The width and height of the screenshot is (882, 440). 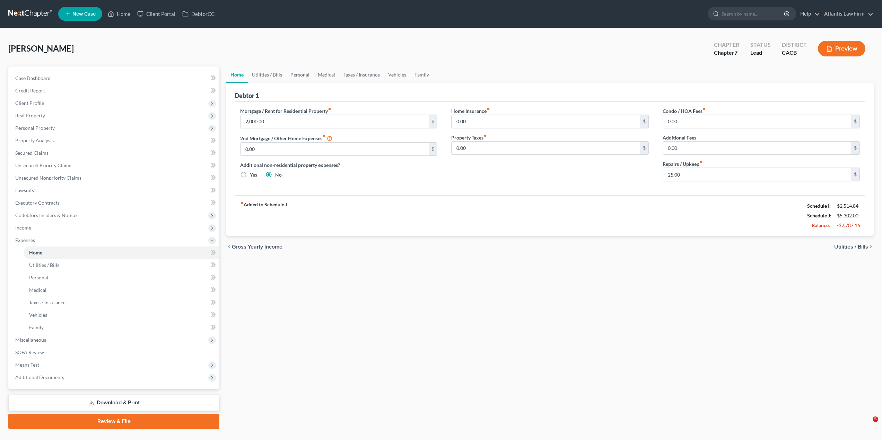 What do you see at coordinates (114, 178) in the screenshot?
I see `a: Unsecured Nonpriority Claims` at bounding box center [114, 178].